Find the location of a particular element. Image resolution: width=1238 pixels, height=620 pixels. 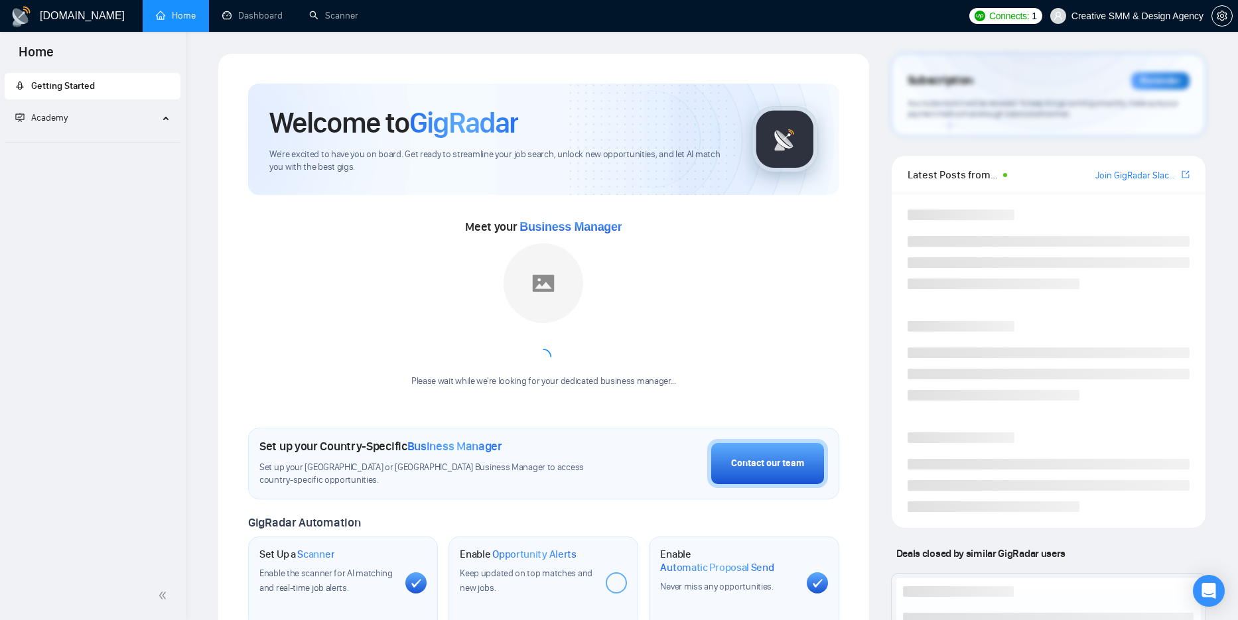

span: Opportunity Alerts is located at coordinates (534, 554).